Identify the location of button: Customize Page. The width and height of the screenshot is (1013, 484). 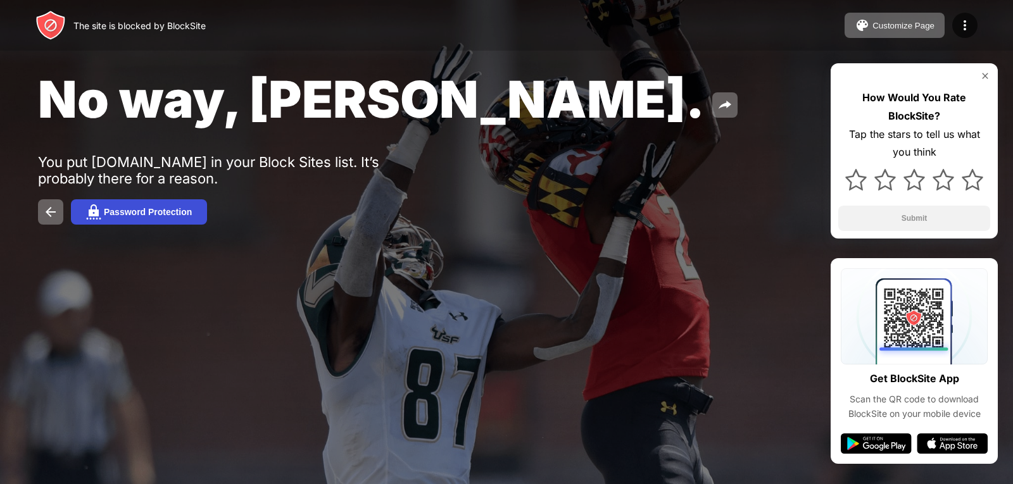
(894, 25).